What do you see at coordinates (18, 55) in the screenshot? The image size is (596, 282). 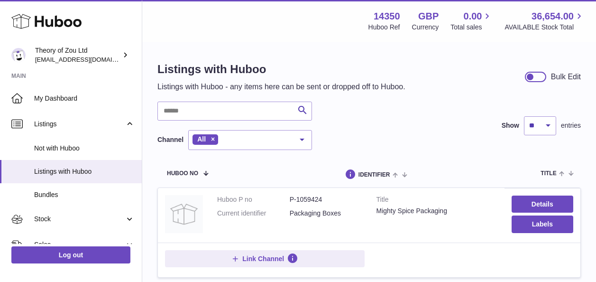 I see `img: internalAdmin-14350@internal.huboo.com` at bounding box center [18, 55].